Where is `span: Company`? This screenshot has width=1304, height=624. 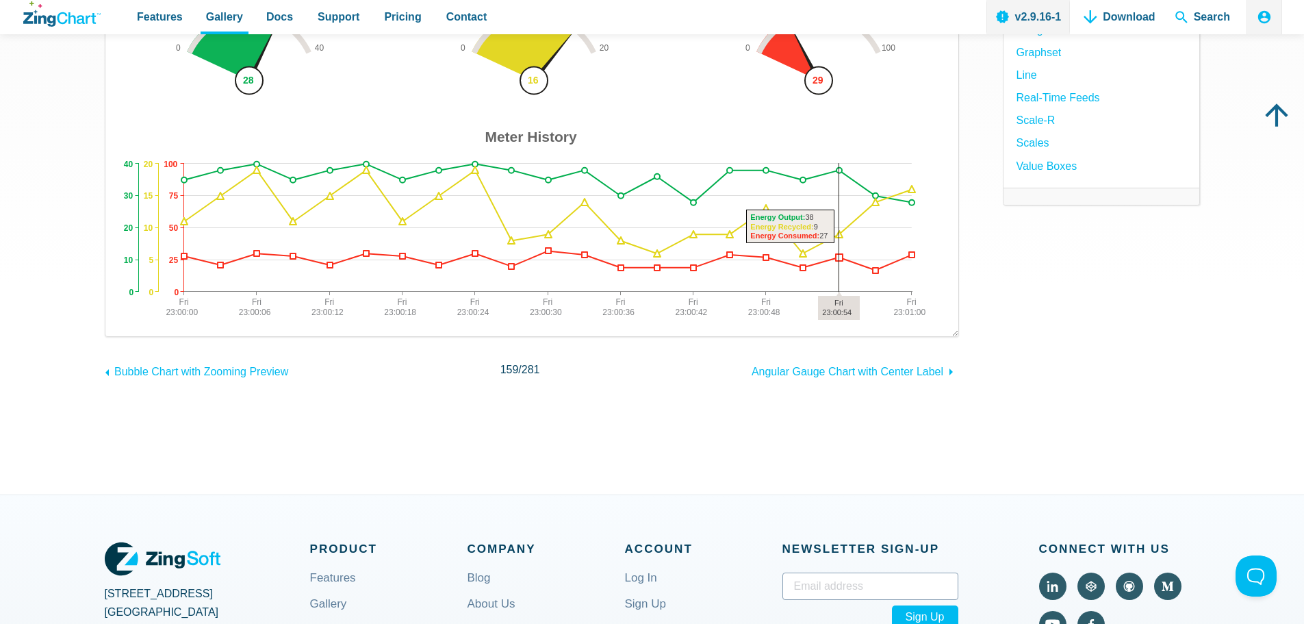 span: Company is located at coordinates (546, 548).